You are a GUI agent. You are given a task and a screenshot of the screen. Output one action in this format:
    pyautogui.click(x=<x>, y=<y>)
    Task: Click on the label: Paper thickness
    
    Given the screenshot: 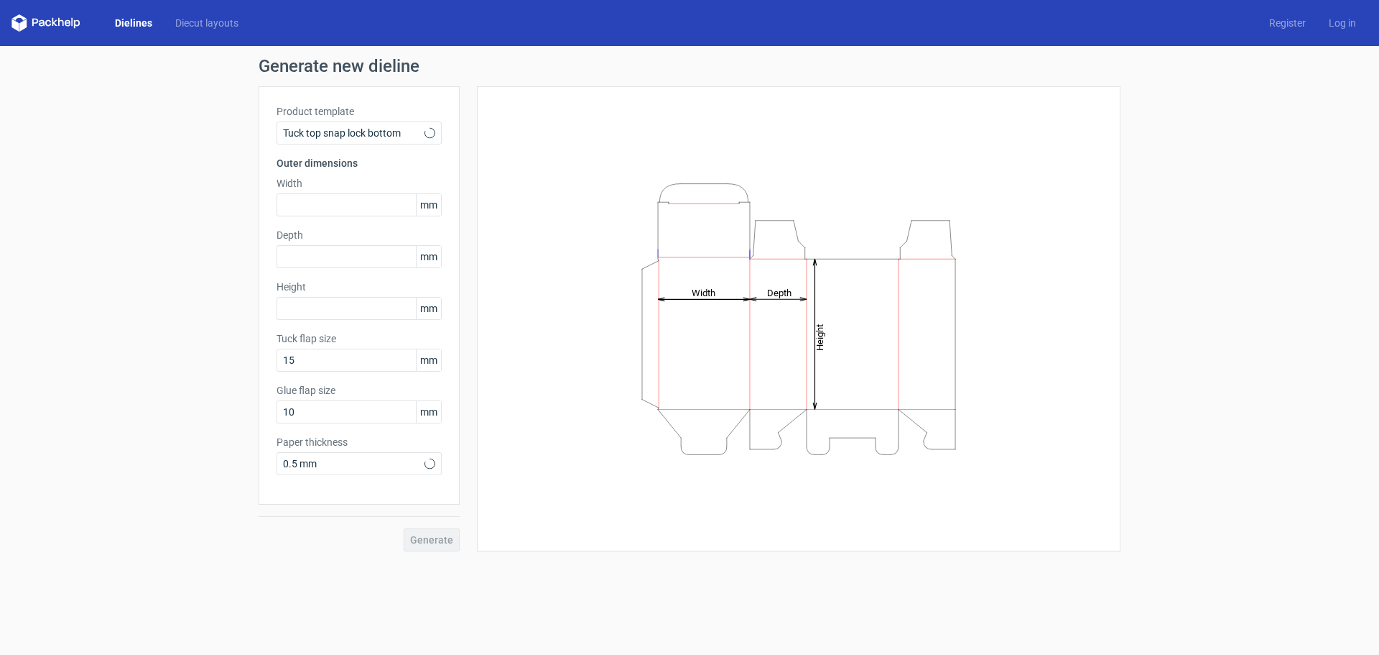 What is the action you would take?
    pyautogui.click(x=359, y=442)
    